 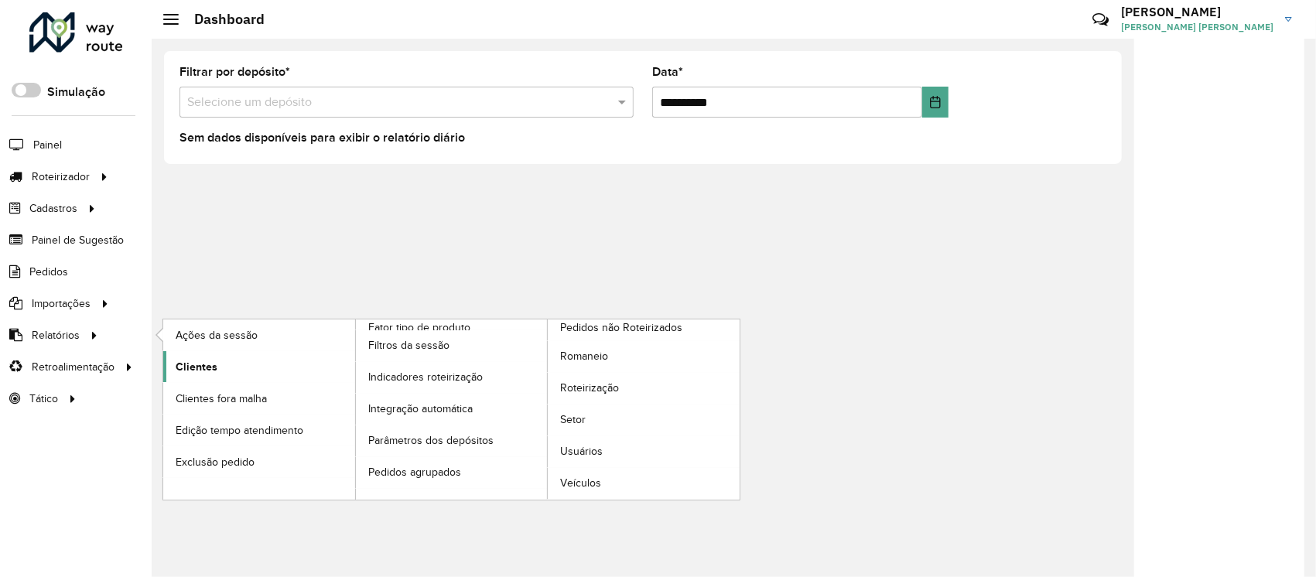 I want to click on span: Roteirizador, so click(x=60, y=176).